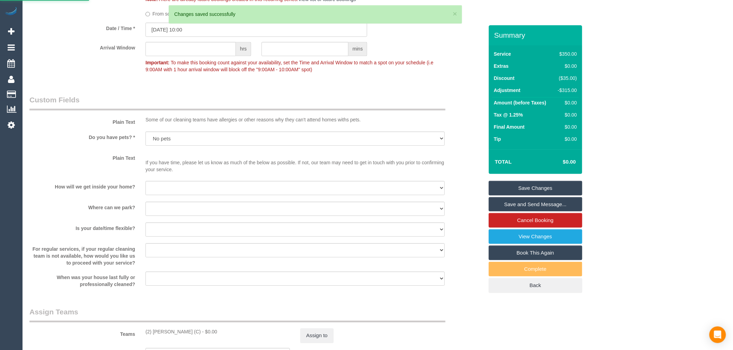  Describe the element at coordinates (535, 221) in the screenshot. I see `a: Cancel Booking` at that location.